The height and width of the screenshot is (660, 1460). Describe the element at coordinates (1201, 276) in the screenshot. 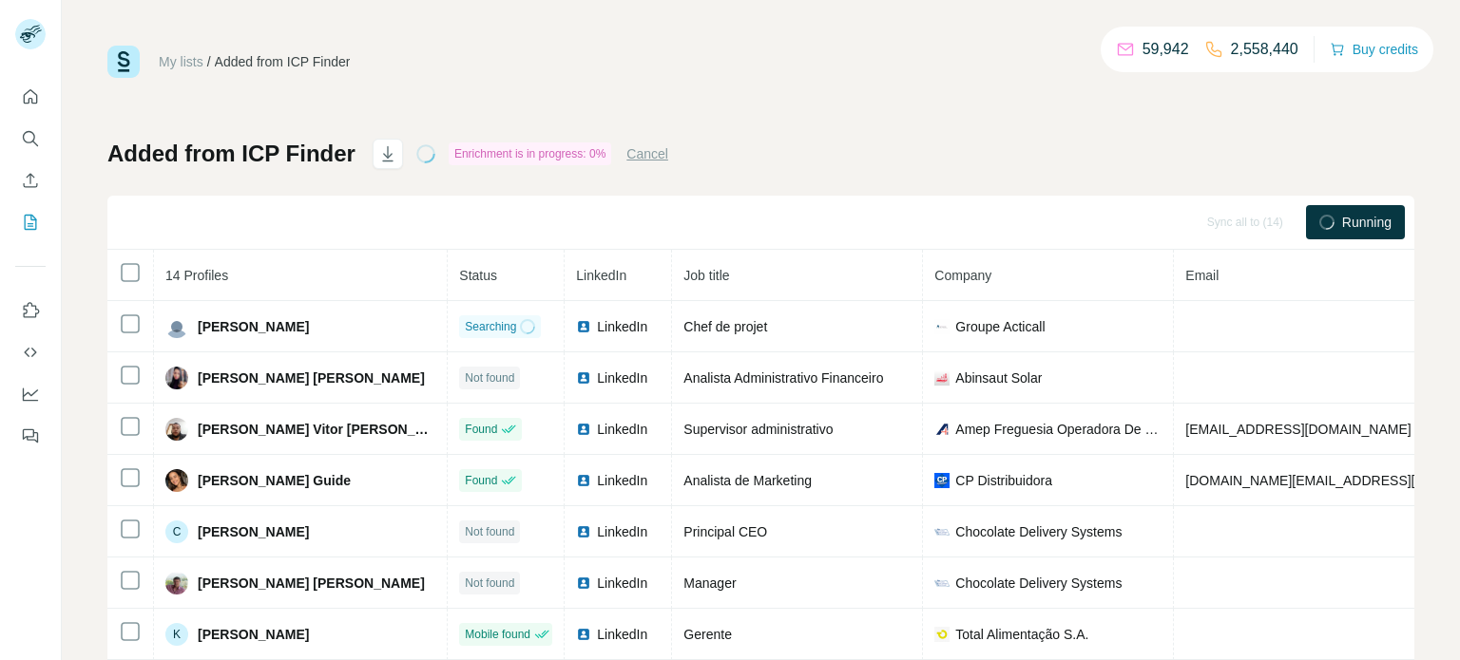

I see `span: Email` at that location.